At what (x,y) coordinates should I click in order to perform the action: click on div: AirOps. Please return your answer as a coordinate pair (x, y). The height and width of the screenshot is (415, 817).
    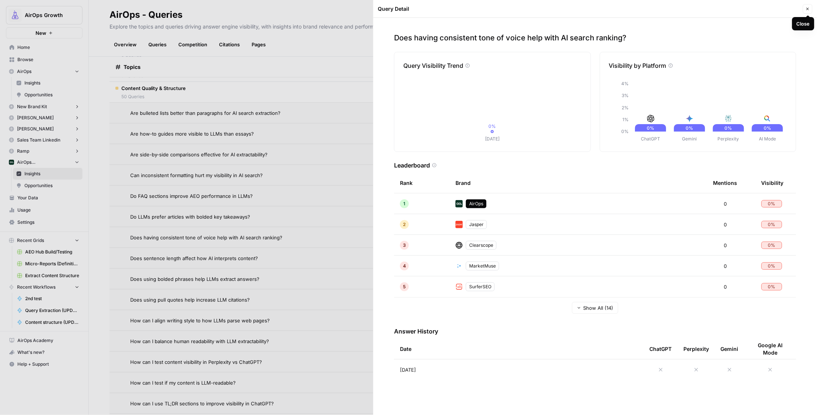
    Looking at the image, I should click on (476, 204).